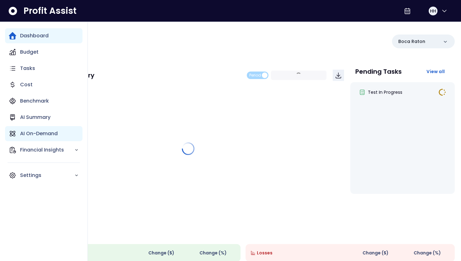 Image resolution: width=461 pixels, height=261 pixels. What do you see at coordinates (50, 11) in the screenshot?
I see `span: Profit Assist` at bounding box center [50, 11].